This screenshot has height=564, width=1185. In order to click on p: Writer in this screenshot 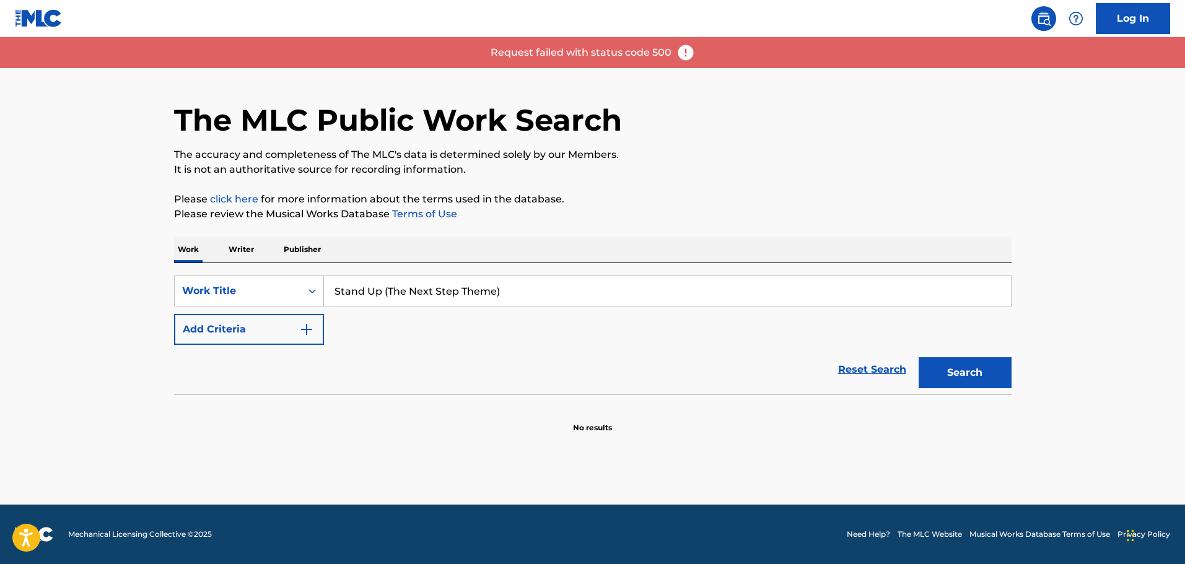, I will do `click(241, 250)`.